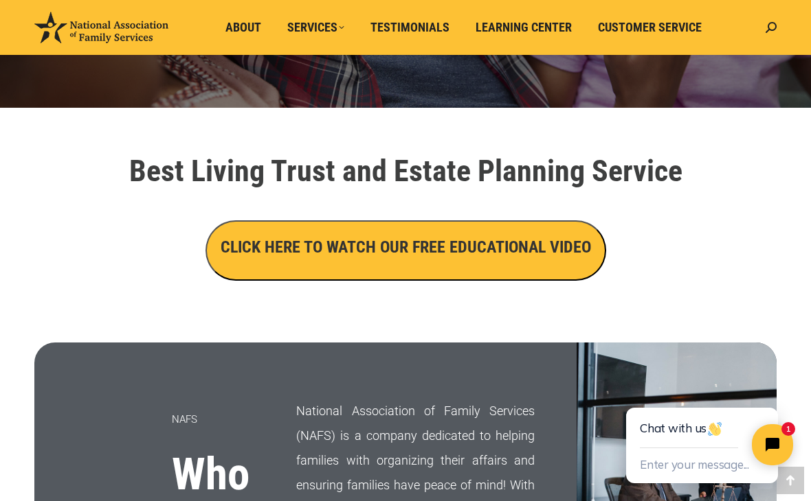 This screenshot has width=811, height=501. I want to click on h3: CLICK HERE TO WATCH OUR FREE EDUCATIONAL VIDEO, so click(405, 247).